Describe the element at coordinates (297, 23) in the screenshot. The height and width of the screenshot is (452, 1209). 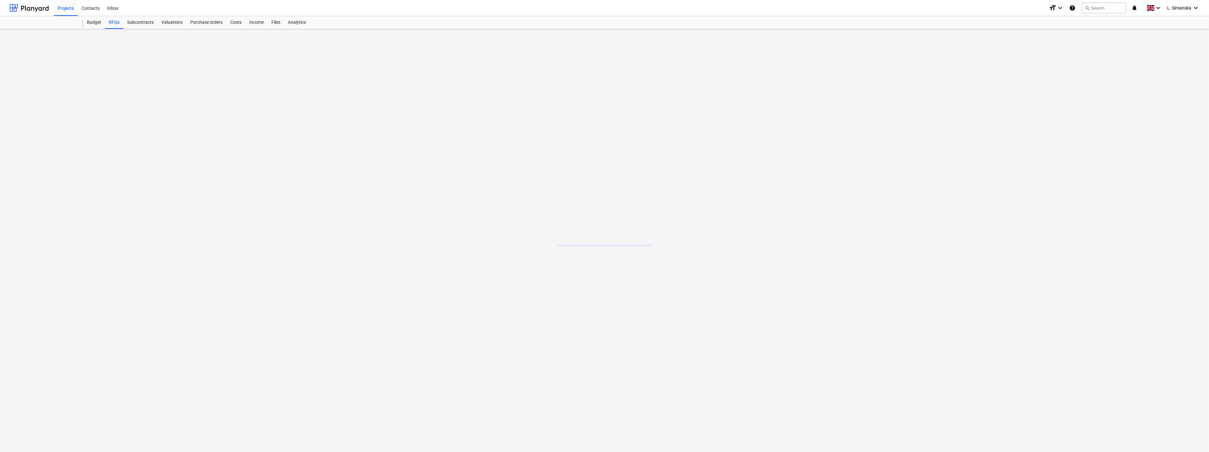
I see `div: Analytics` at that location.